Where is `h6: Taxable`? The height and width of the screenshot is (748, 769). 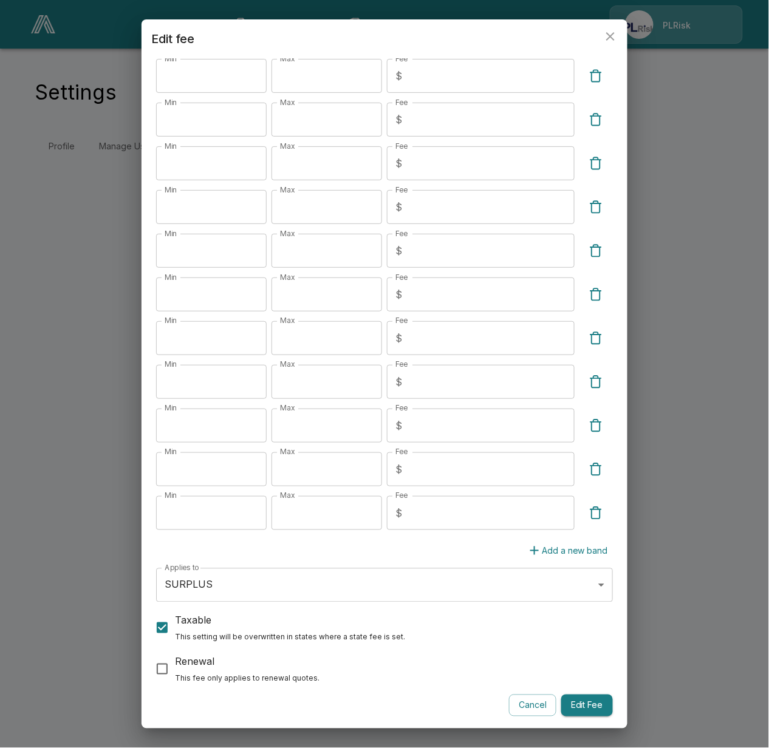 h6: Taxable is located at coordinates (290, 620).